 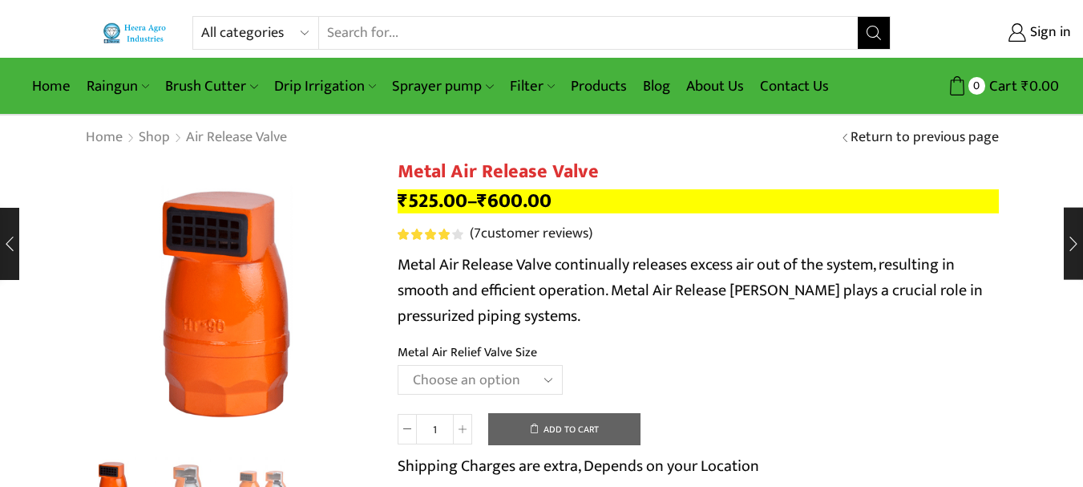 I want to click on h1: Metal Air Release Valve, so click(x=698, y=172).